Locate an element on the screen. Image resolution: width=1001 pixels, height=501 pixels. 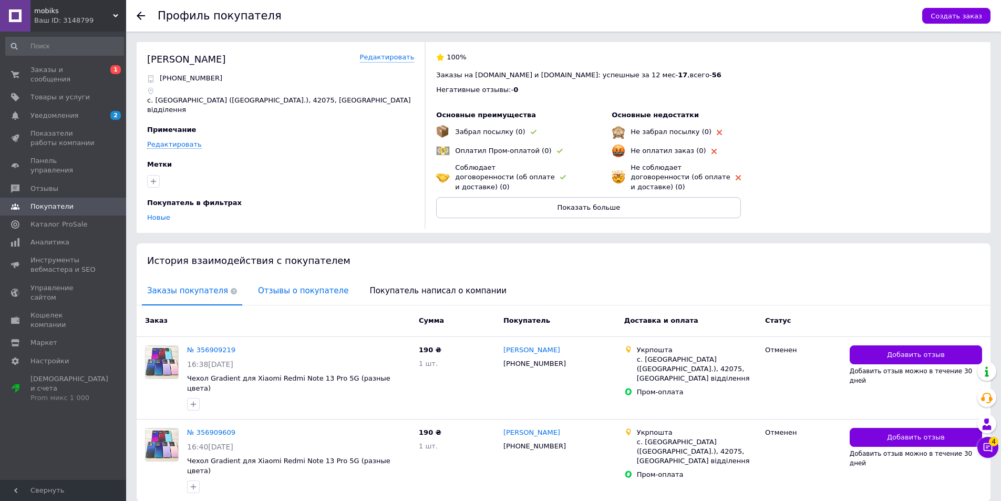
a: Новые is located at coordinates (159, 217).